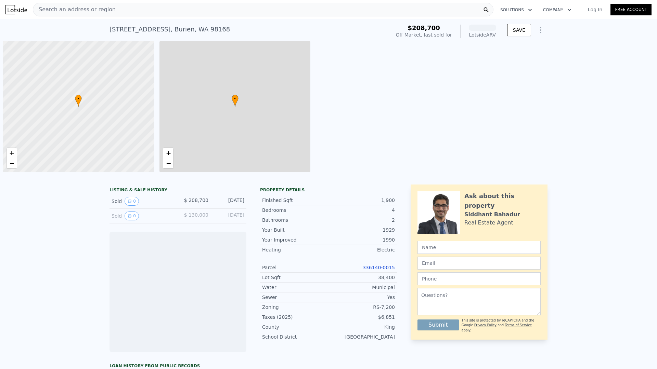 Image resolution: width=657 pixels, height=369 pixels. Describe the element at coordinates (328, 190) in the screenshot. I see `div: Property details` at that location.